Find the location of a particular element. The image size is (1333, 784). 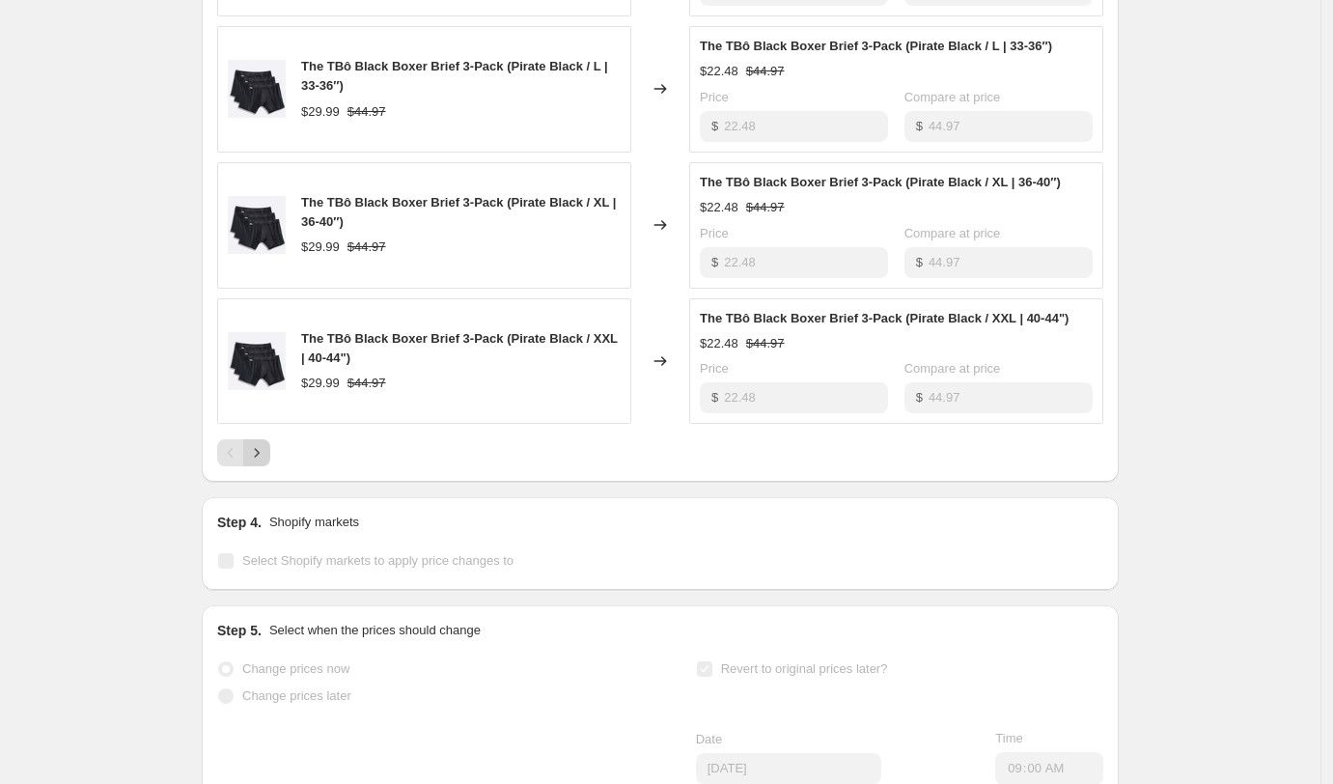

p: Select when the prices should change is located at coordinates (374, 630).